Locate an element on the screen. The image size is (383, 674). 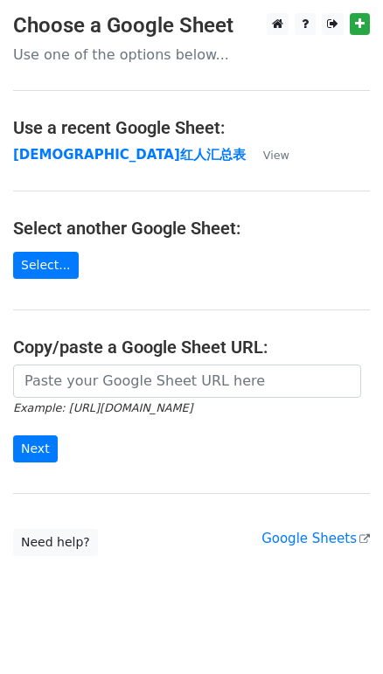
h4: Copy/paste a Google Sheet URL: is located at coordinates (191, 347).